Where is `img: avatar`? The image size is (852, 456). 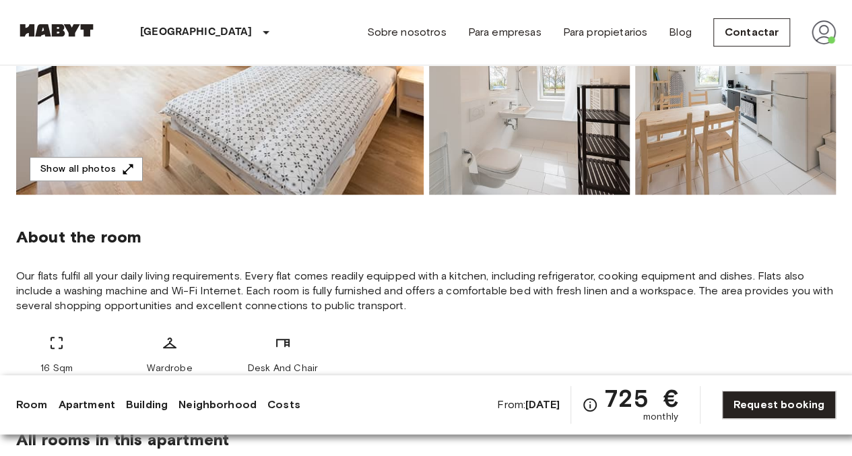 img: avatar is located at coordinates (823, 32).